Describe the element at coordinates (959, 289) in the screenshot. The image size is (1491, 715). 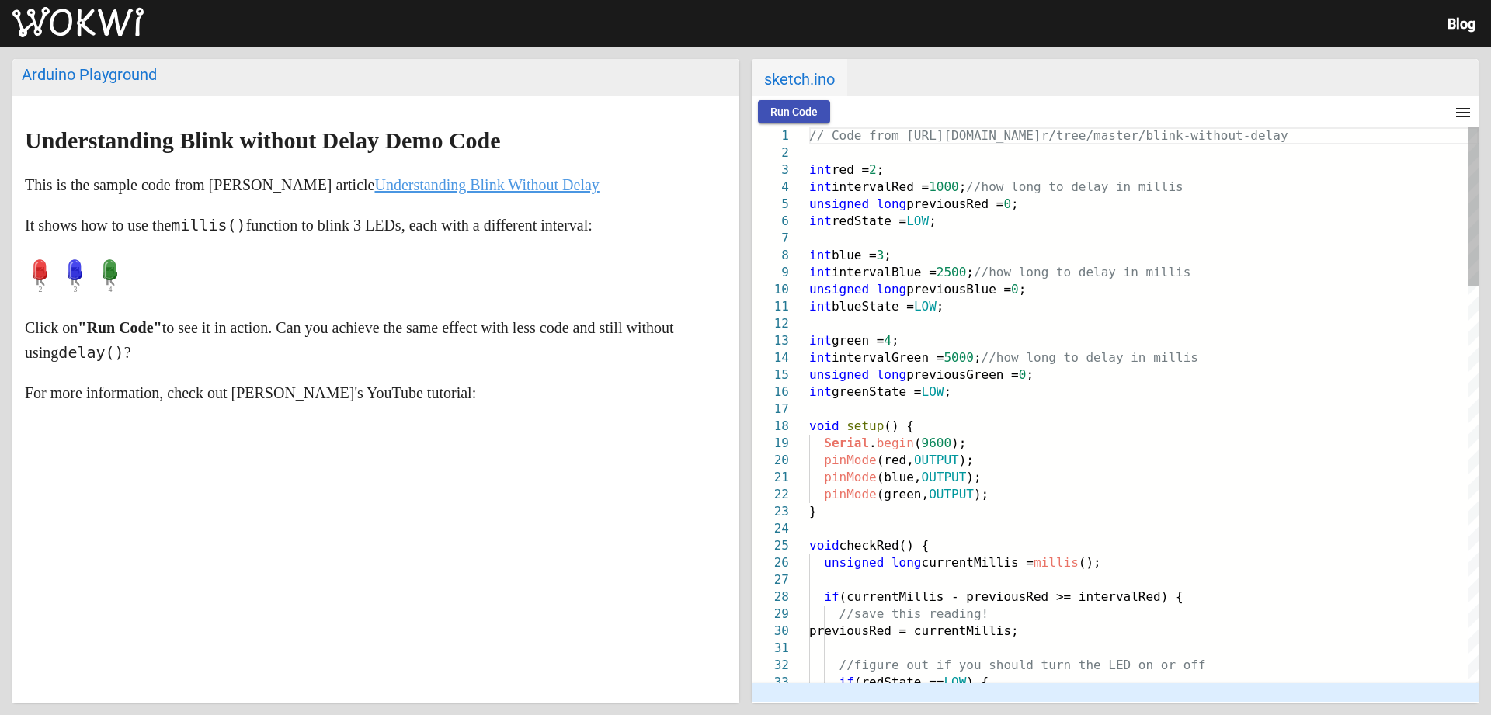
I see `span: previousBlue =` at that location.